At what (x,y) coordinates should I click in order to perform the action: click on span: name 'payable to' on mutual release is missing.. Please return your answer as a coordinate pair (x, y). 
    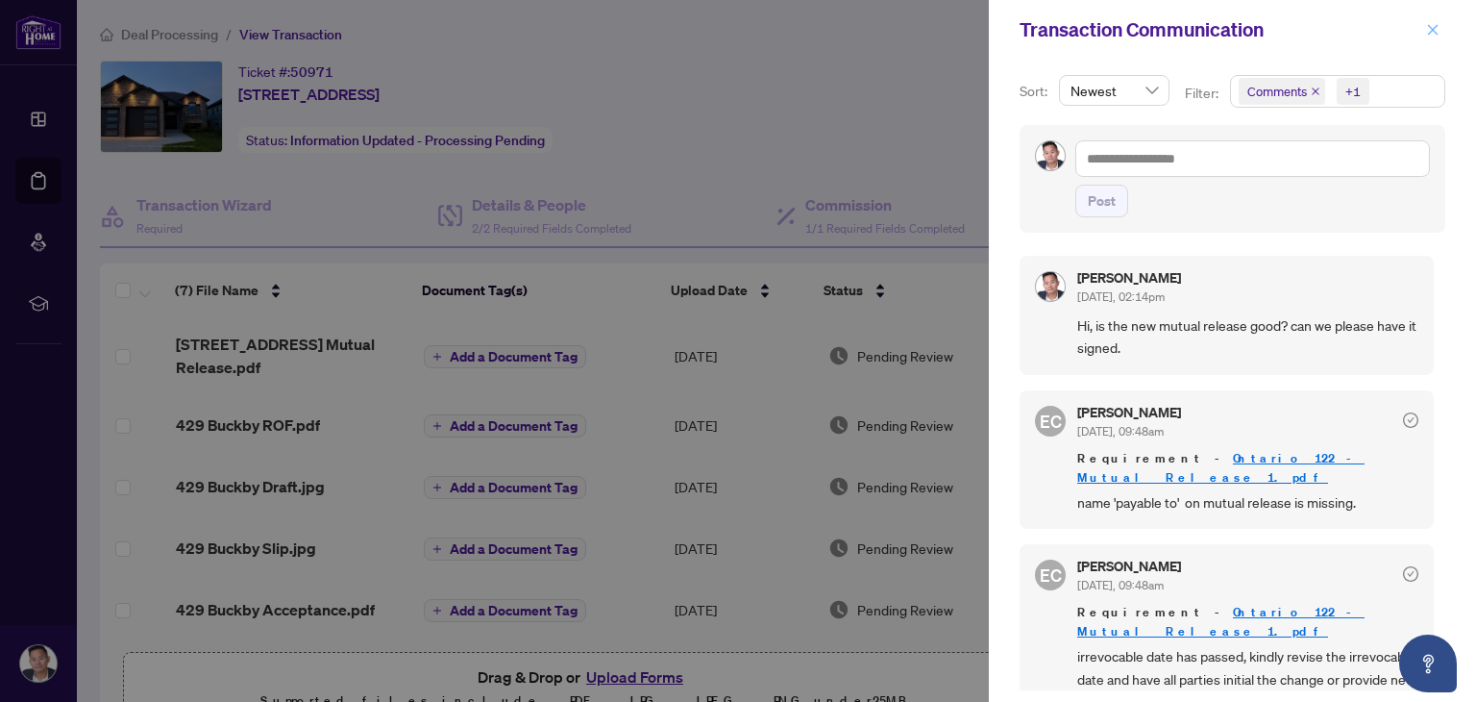
    Looking at the image, I should click on (1247, 502).